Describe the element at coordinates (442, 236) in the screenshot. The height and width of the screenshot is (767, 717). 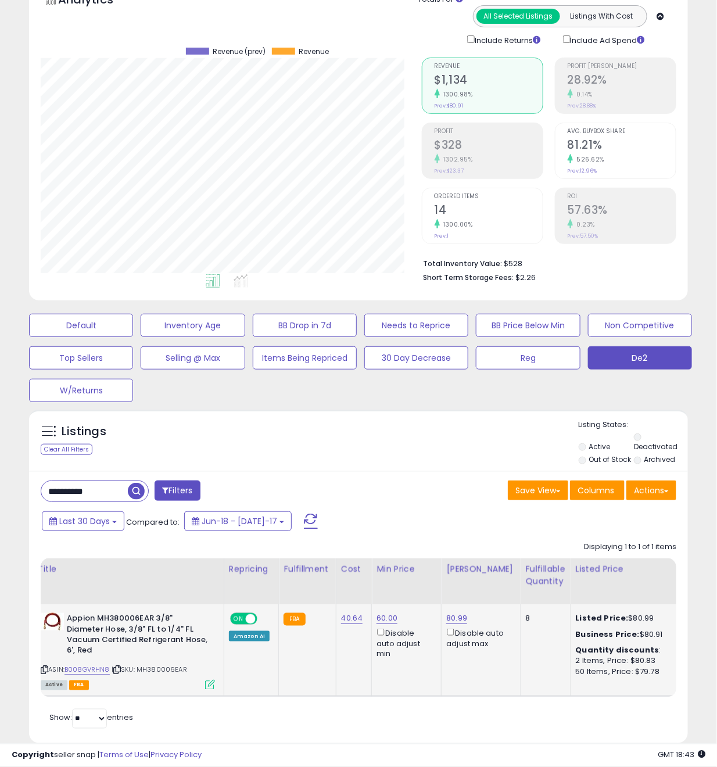
I see `small: Prev: 1` at that location.